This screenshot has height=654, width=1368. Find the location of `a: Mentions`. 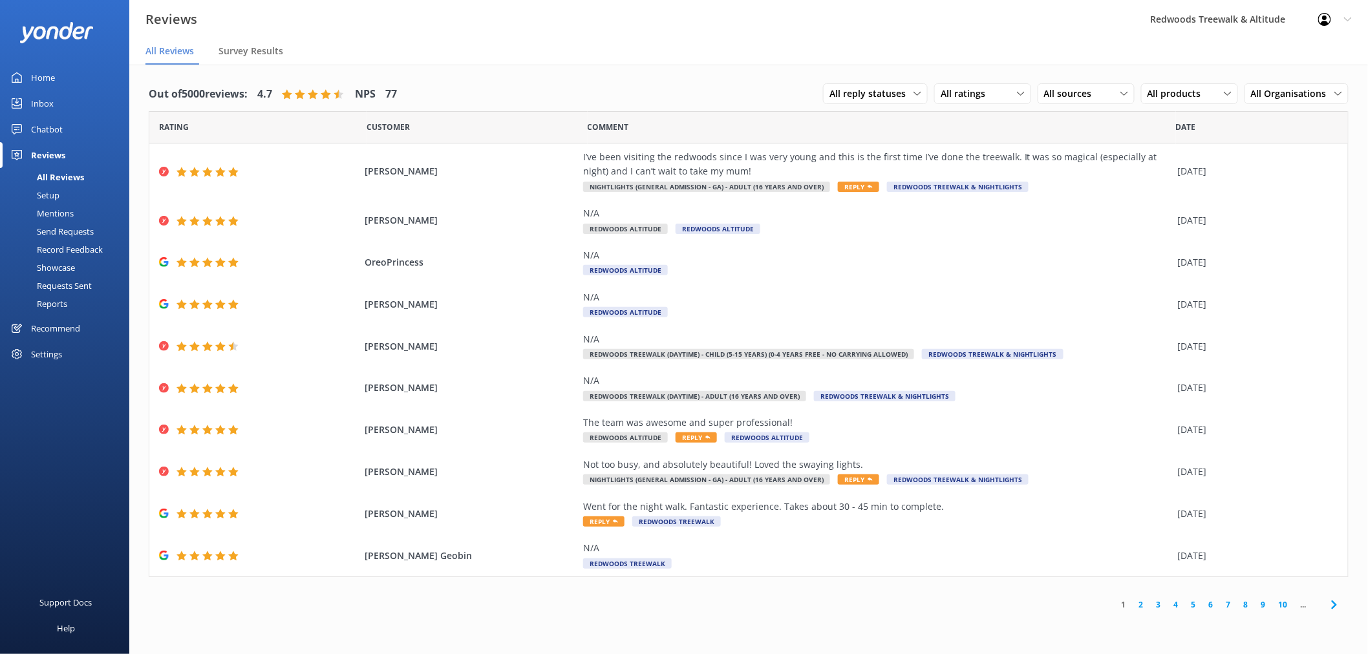

a: Mentions is located at coordinates (69, 213).